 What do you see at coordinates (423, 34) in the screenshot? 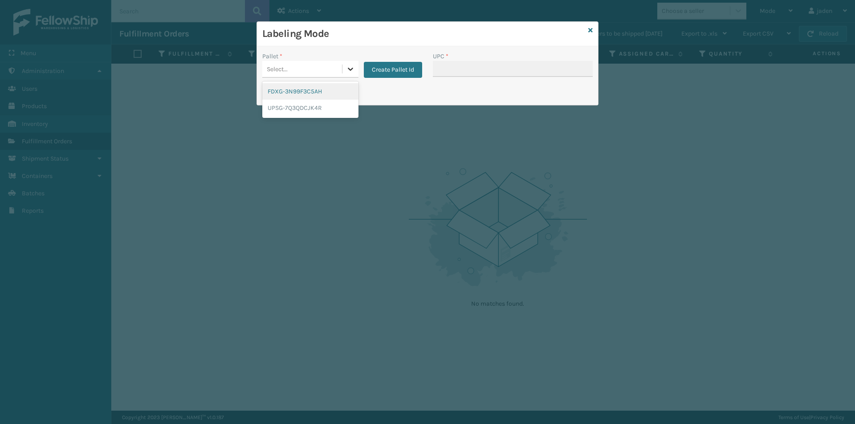
I see `h3: Labeling Mode` at bounding box center [423, 34].